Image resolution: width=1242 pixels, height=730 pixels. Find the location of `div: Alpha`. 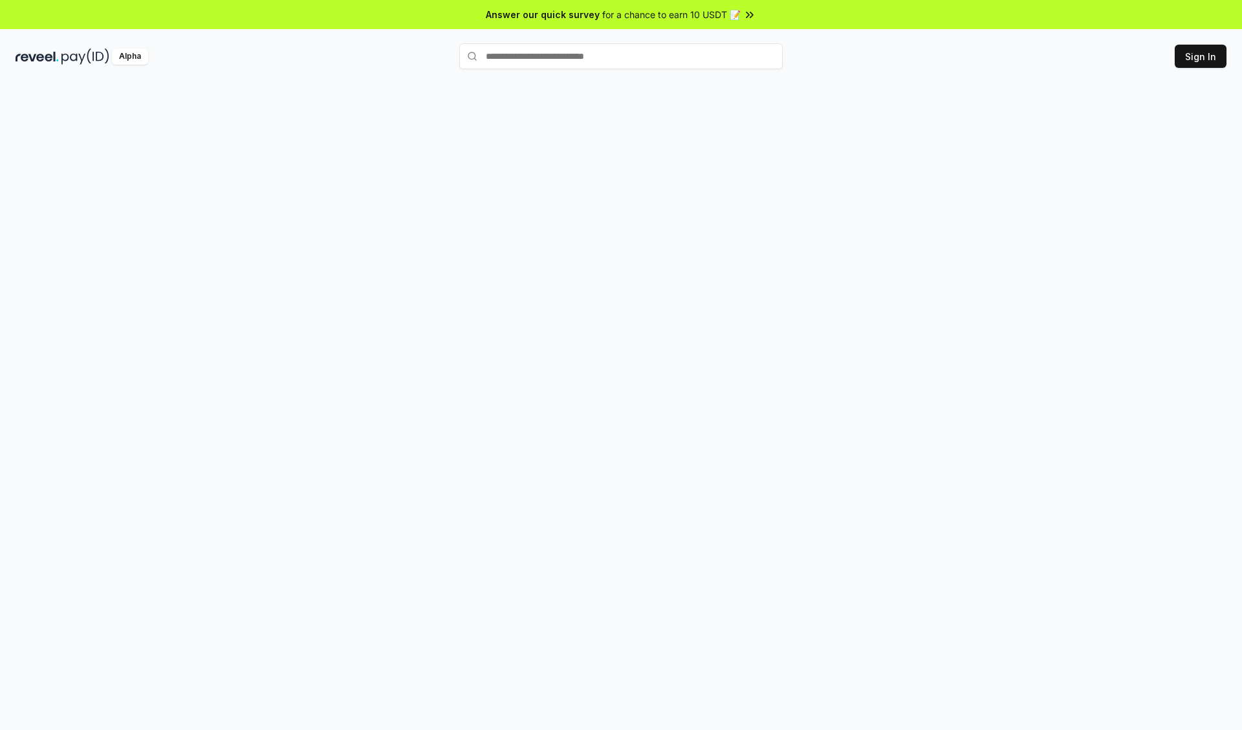

div: Alpha is located at coordinates (130, 56).